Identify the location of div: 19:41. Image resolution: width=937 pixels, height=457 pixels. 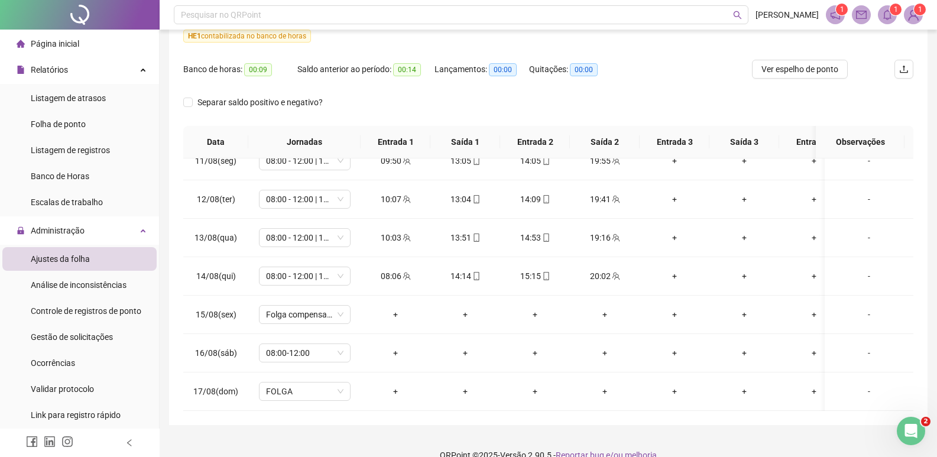
(605, 199).